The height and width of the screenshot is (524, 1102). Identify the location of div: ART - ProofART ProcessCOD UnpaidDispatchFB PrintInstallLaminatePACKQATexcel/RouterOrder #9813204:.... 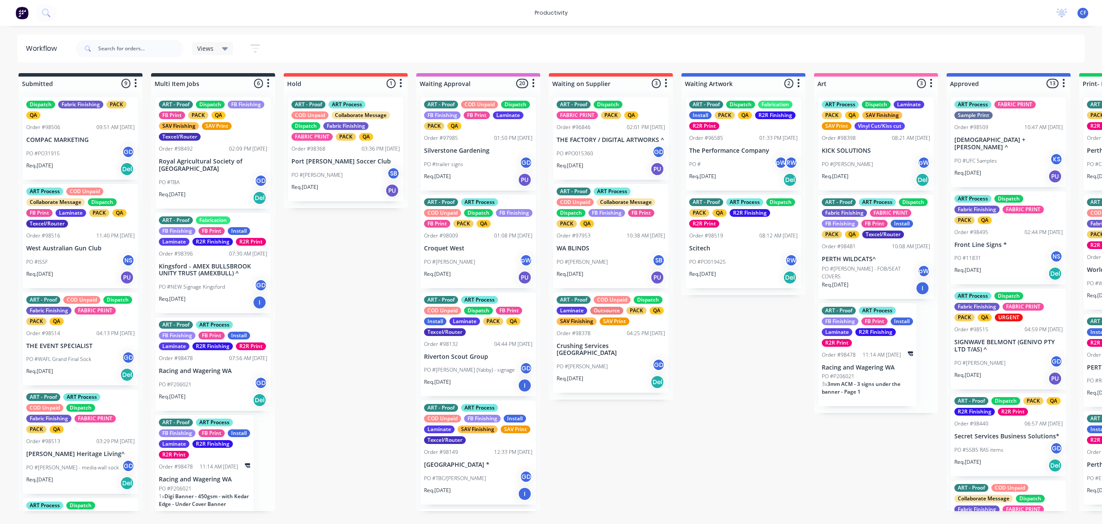
(478, 345).